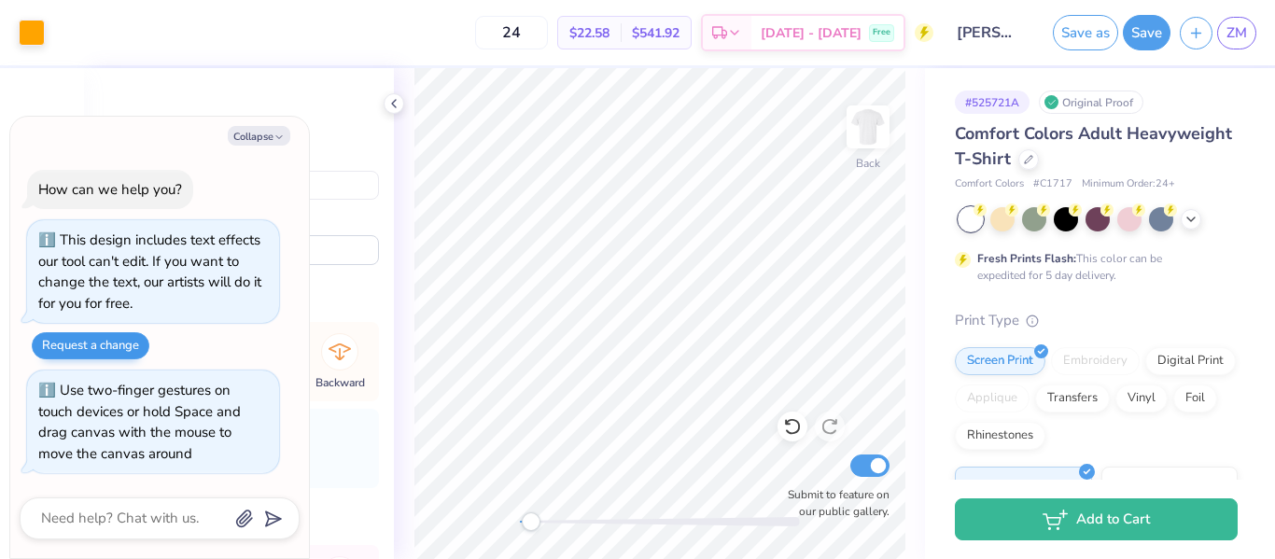  I want to click on span: Comfort Colors, so click(989, 184).